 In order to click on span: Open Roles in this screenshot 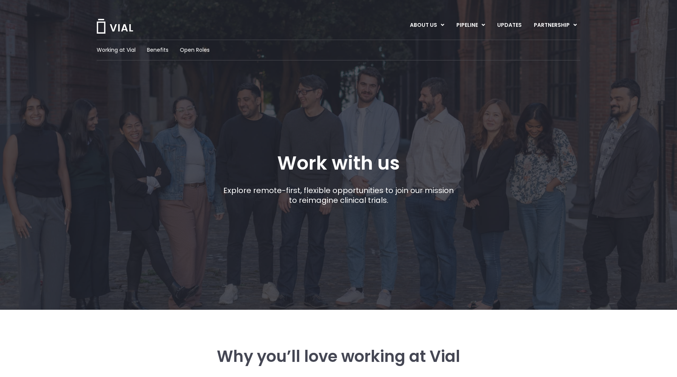, I will do `click(195, 50)`.